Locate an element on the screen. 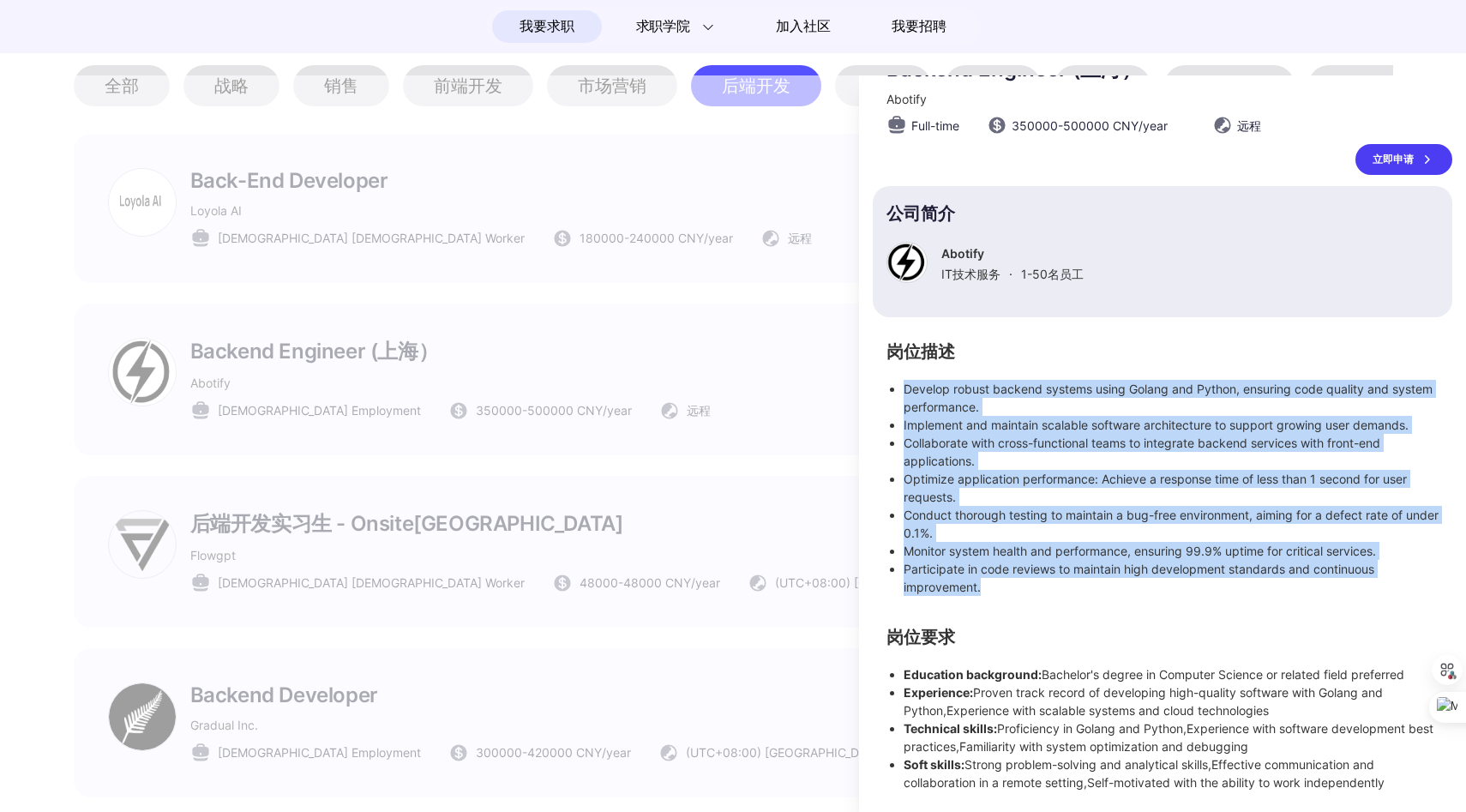 The height and width of the screenshot is (812, 1466). p: Abotify is located at coordinates (1013, 253).